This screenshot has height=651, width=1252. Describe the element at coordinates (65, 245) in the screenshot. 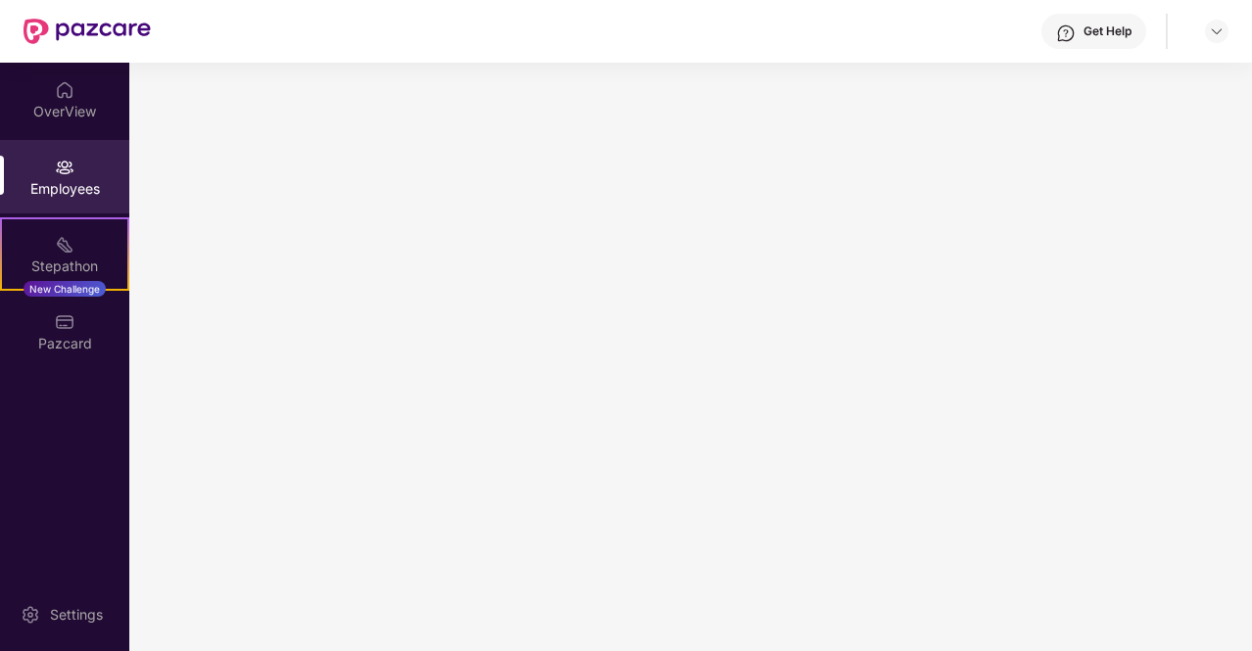

I see `img: svg+xml;base64,PHN2ZyB4bWxucz0iaHR0cDovL3d3dy53My5vcmcvMjAwMC9zdmciIHdpZHRoPSIyMSIgaGVpZ2h0PSIyMC...` at that location.